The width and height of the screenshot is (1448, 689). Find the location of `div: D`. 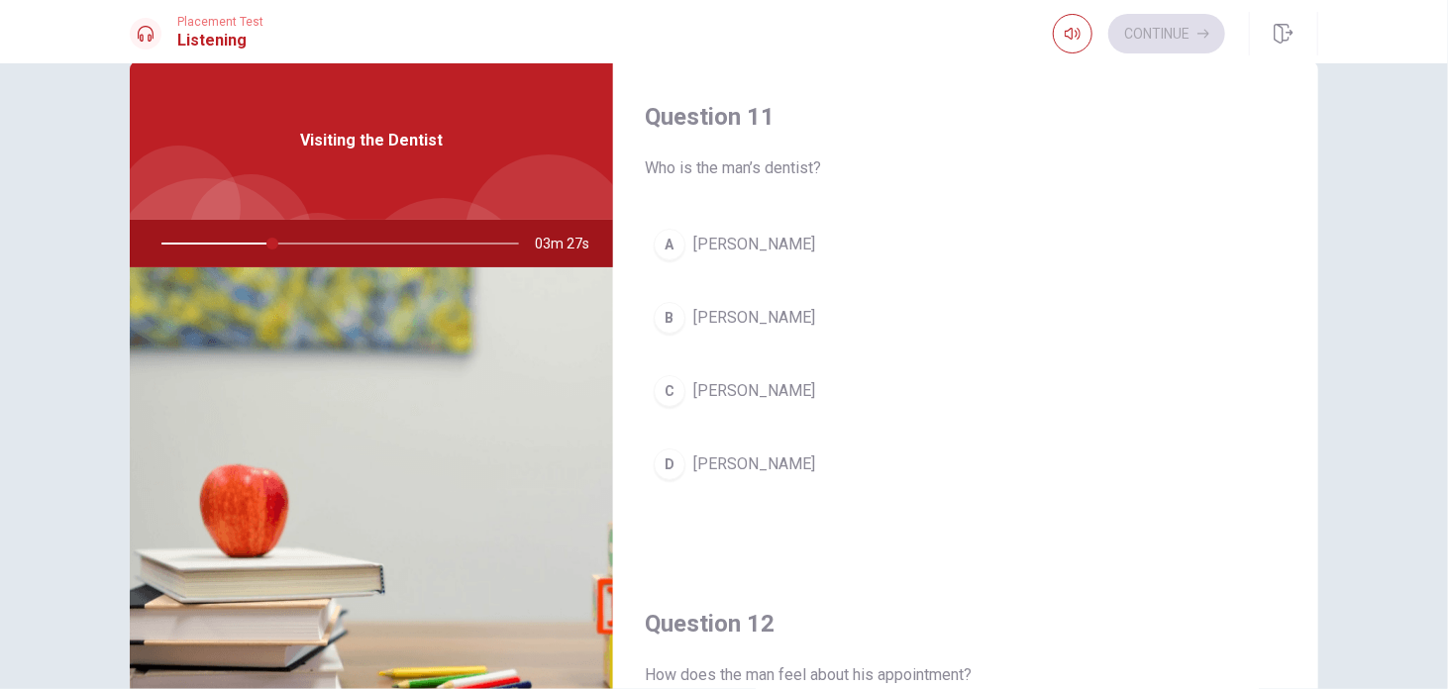

div: D is located at coordinates (669, 464).